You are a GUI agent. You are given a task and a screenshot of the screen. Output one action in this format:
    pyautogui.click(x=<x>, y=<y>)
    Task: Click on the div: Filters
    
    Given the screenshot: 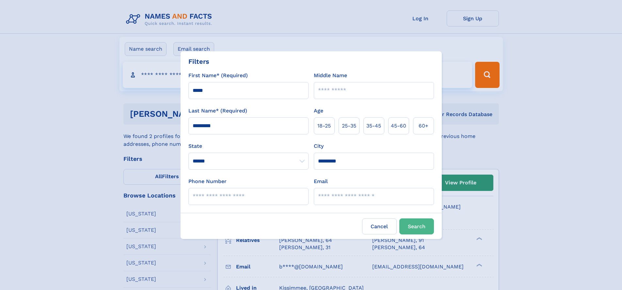 What is the action you would take?
    pyautogui.click(x=199, y=61)
    